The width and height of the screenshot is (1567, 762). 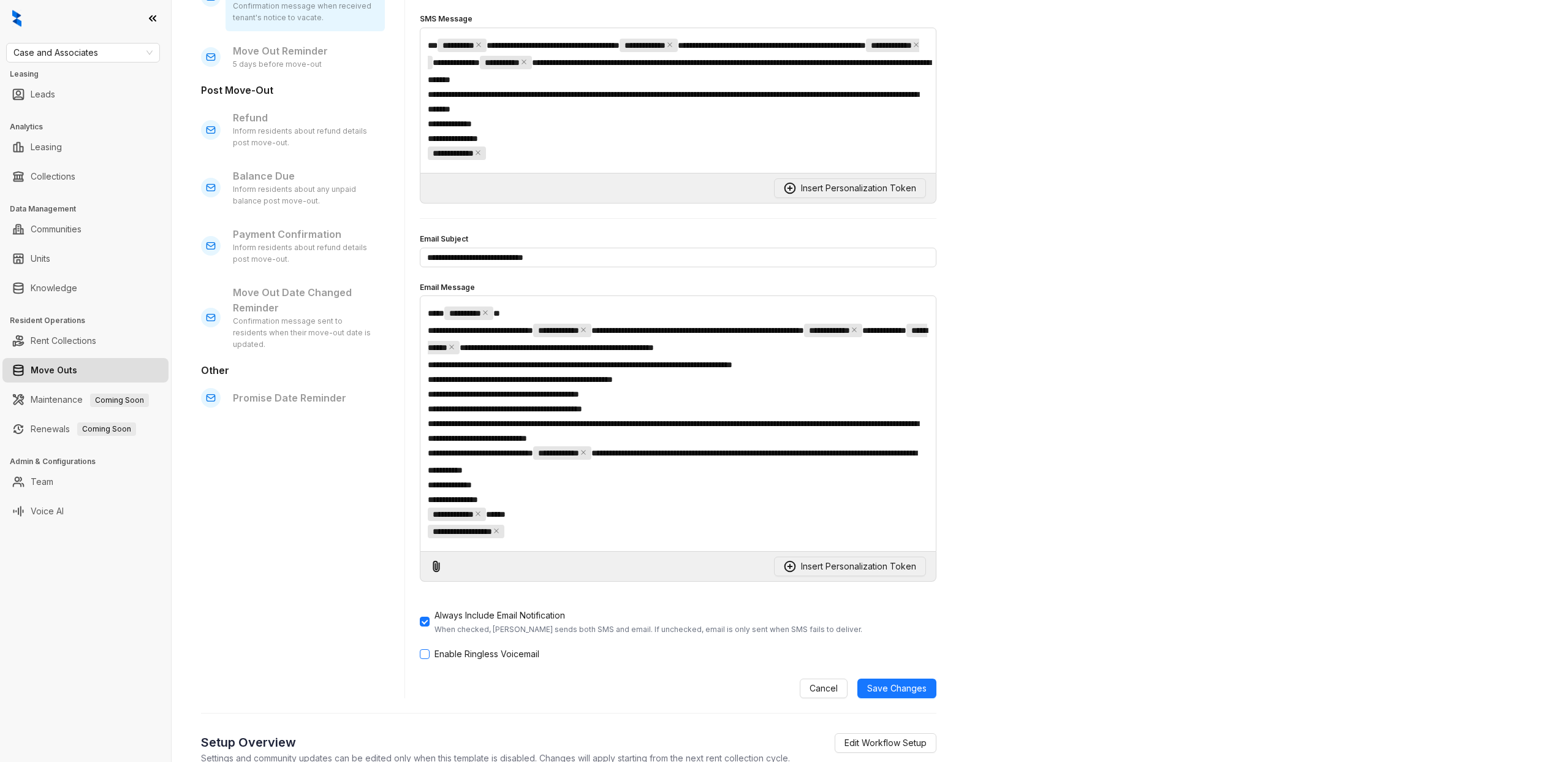 What do you see at coordinates (85, 229) in the screenshot?
I see `li: Communities` at bounding box center [85, 229].